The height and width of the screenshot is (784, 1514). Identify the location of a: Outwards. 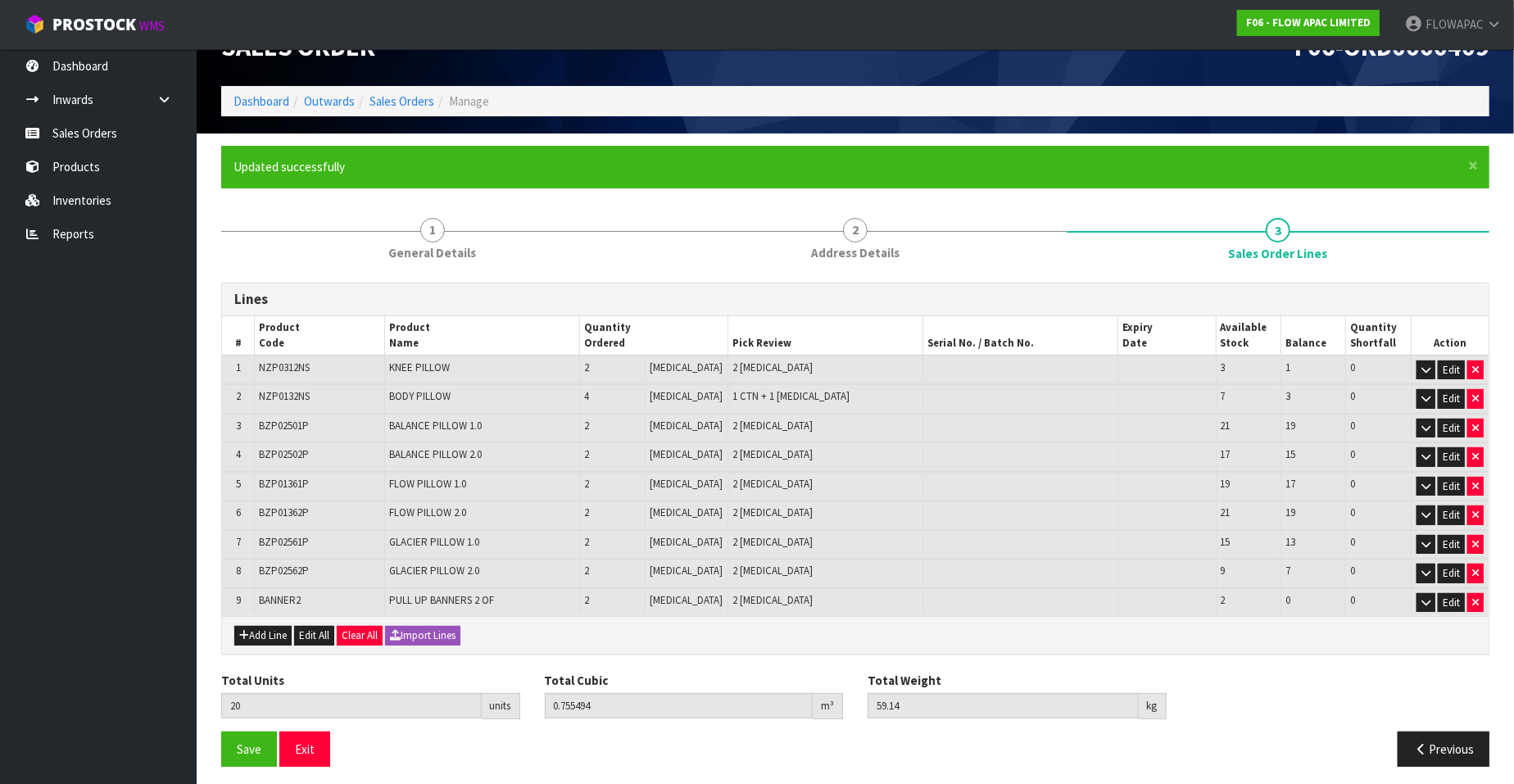
(329, 100).